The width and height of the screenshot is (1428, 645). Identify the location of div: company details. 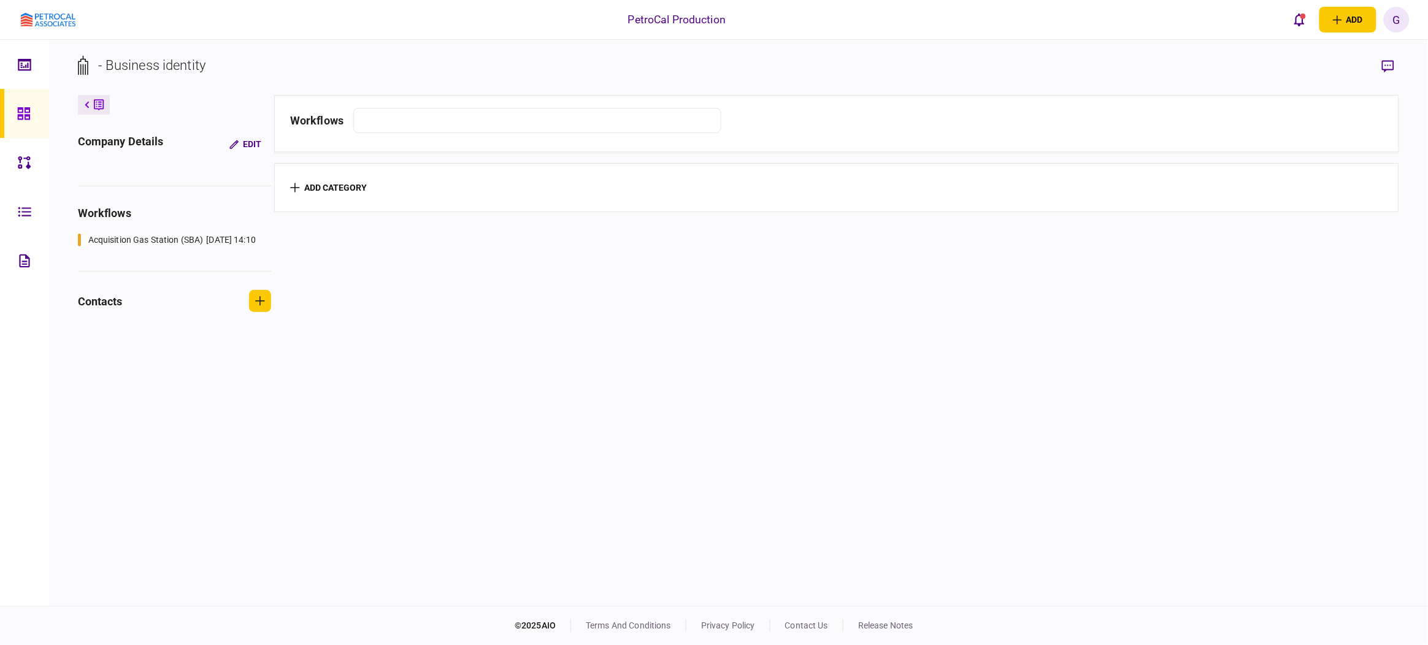
(121, 144).